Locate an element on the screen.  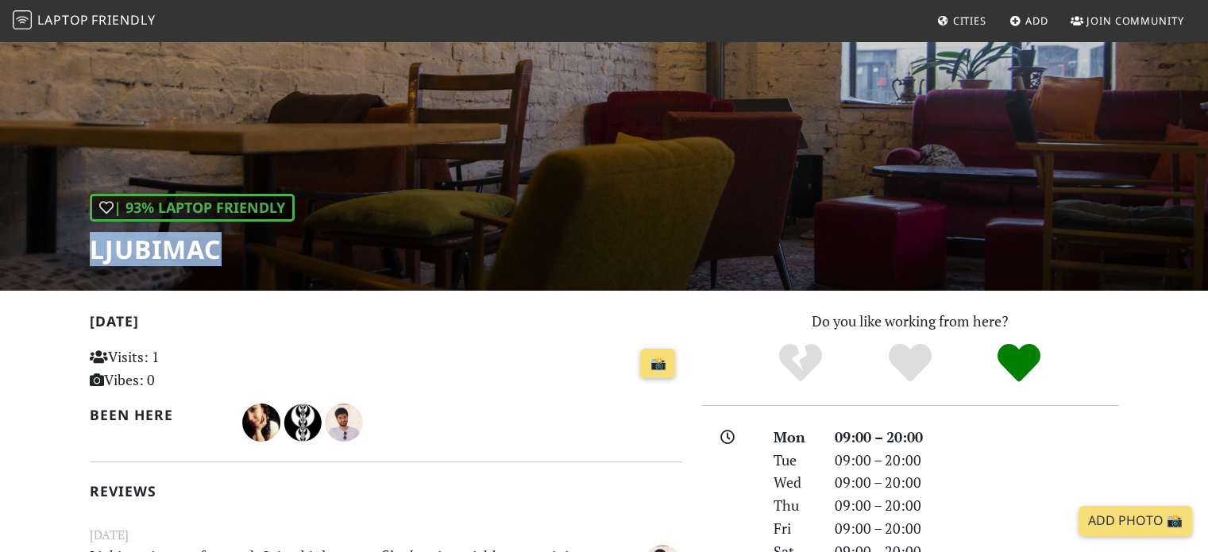
p: Do you like working from here? is located at coordinates (910, 321).